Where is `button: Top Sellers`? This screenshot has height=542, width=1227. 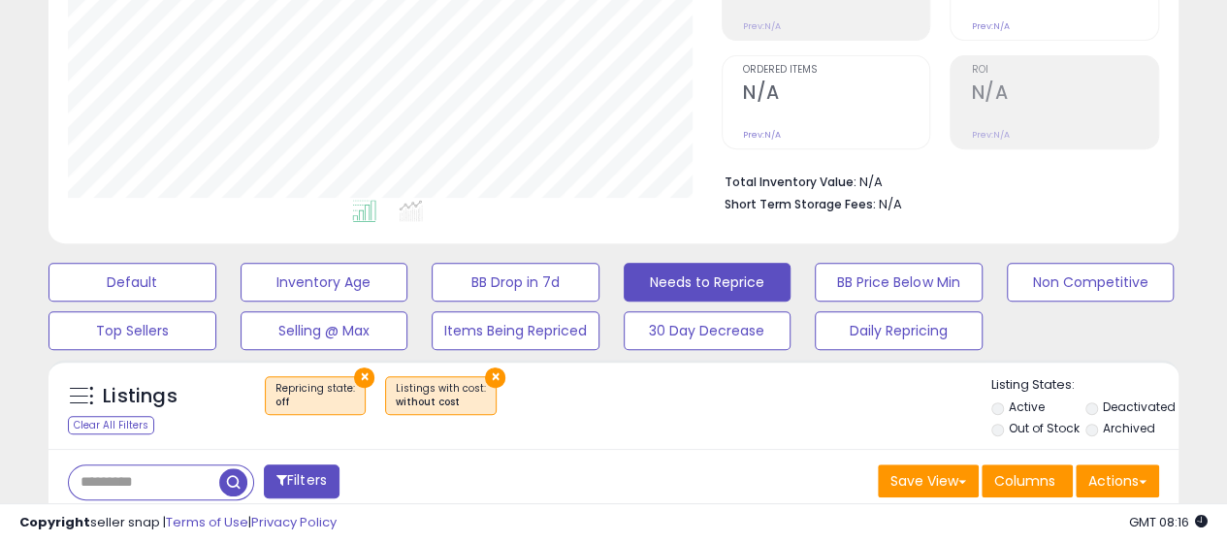 button: Top Sellers is located at coordinates (132, 331).